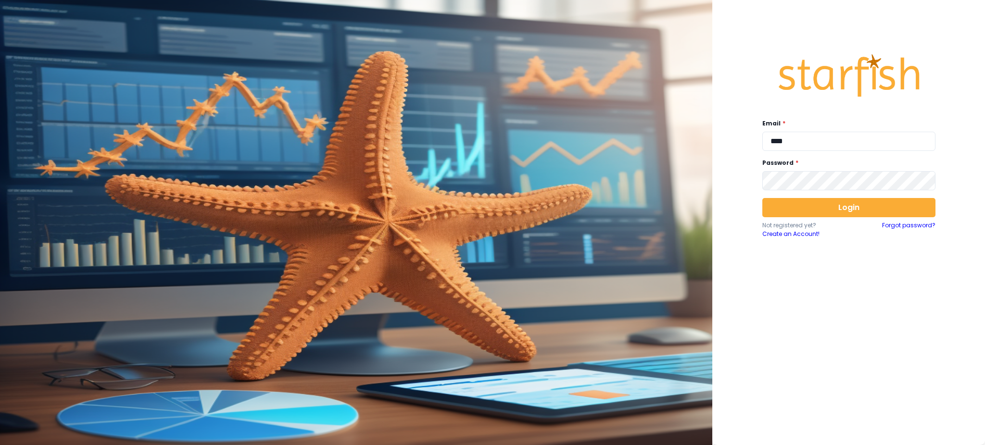 The width and height of the screenshot is (985, 445). What do you see at coordinates (908, 230) in the screenshot?
I see `a: Forgot password?` at bounding box center [908, 230].